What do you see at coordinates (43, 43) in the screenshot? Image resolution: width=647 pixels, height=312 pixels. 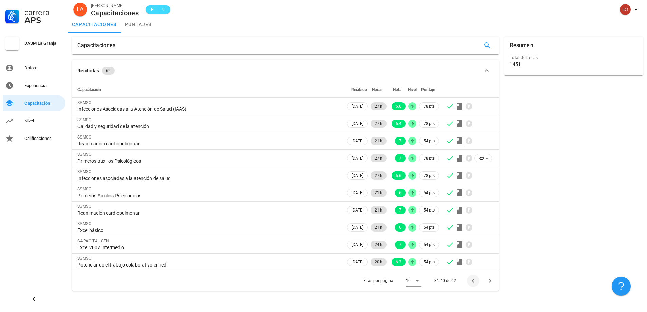 I see `div: DASM La Granja` at bounding box center [43, 43].